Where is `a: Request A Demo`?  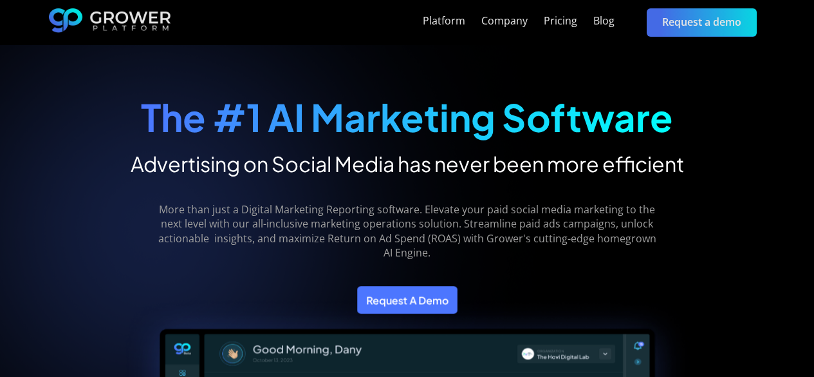 a: Request A Demo is located at coordinates (408, 299).